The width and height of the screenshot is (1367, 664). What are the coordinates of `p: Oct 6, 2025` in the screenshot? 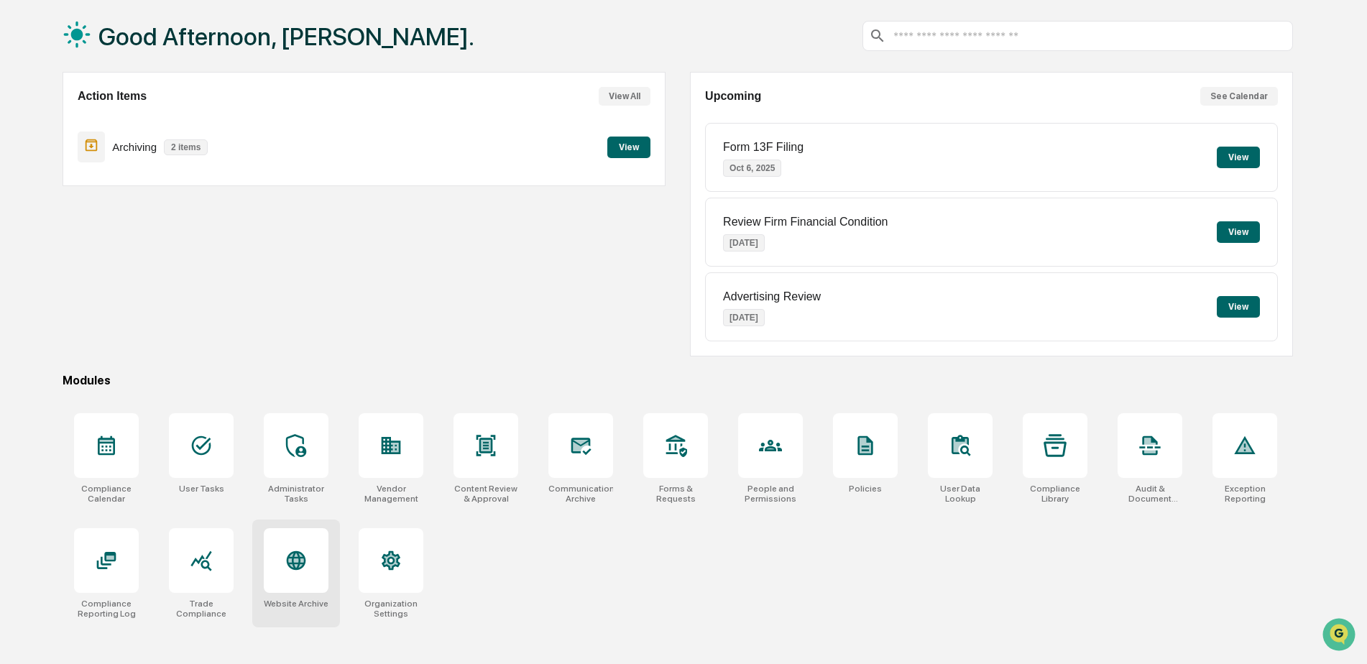 It's located at (752, 168).